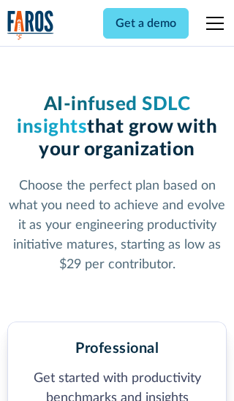  I want to click on a: home, so click(31, 25).